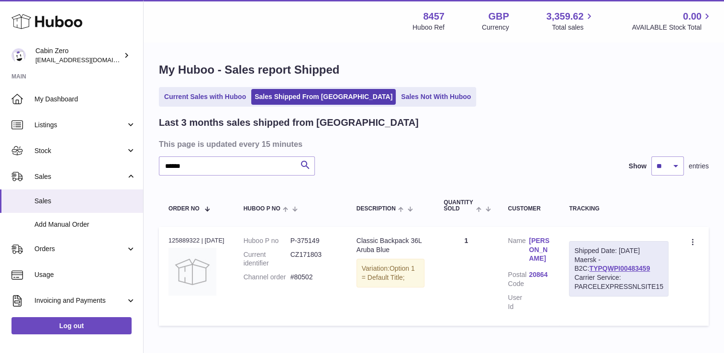 The height and width of the screenshot is (353, 724). Describe the element at coordinates (376, 209) in the screenshot. I see `span: Description` at that location.